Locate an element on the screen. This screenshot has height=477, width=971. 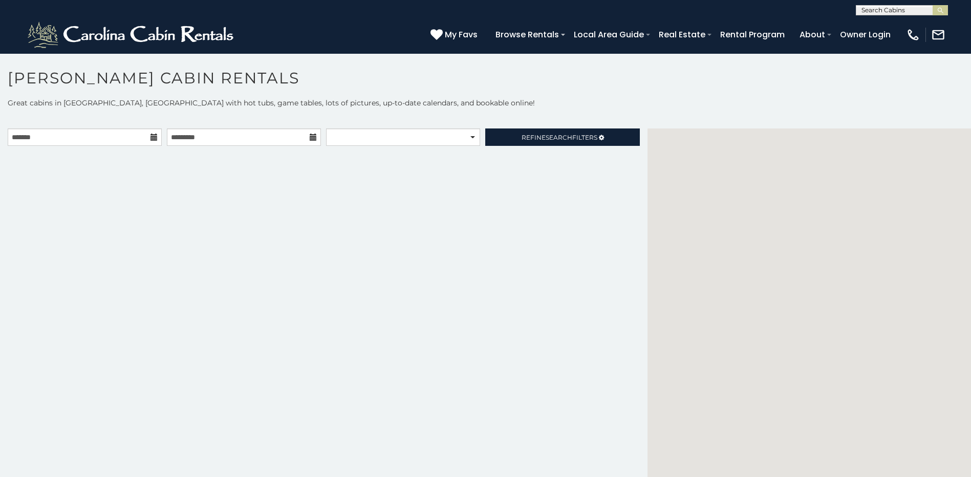
a: Rental Program is located at coordinates (753, 34).